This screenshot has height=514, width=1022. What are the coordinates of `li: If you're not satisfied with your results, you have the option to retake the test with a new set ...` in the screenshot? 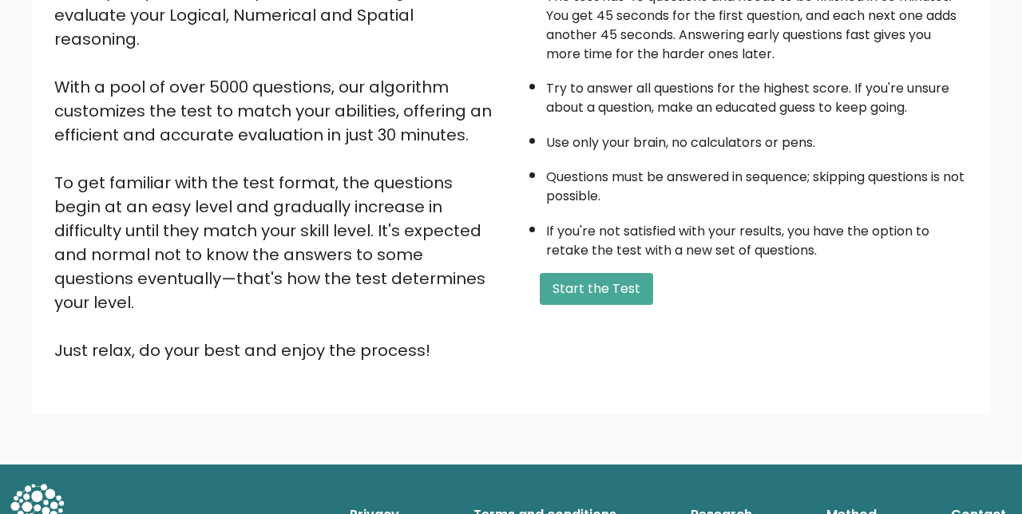 It's located at (757, 237).